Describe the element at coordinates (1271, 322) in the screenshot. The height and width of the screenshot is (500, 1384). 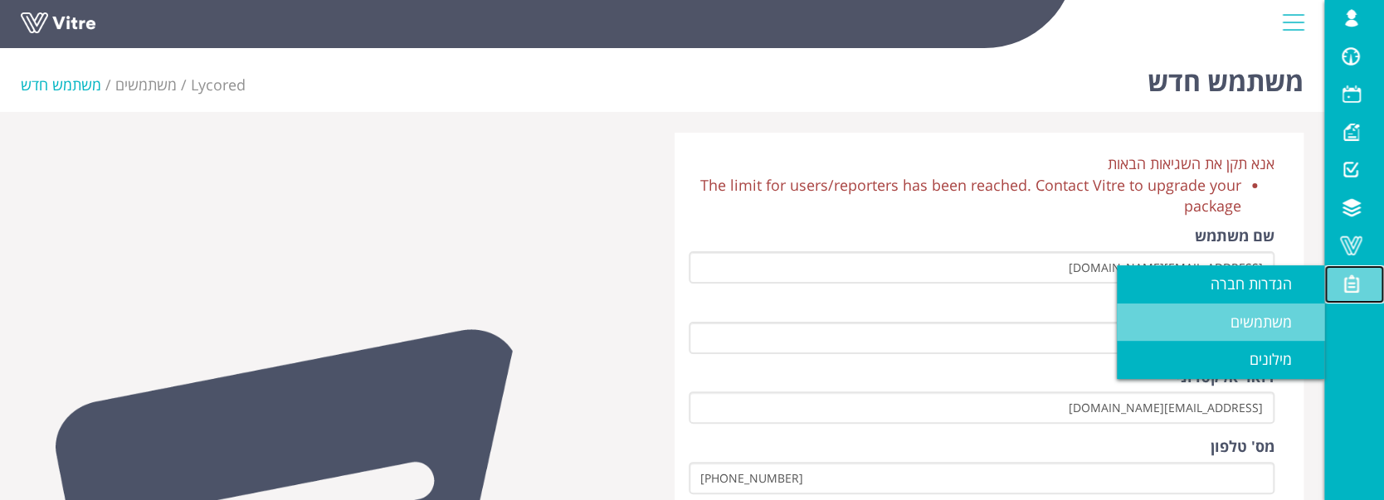
I see `span: משתמשים` at that location.